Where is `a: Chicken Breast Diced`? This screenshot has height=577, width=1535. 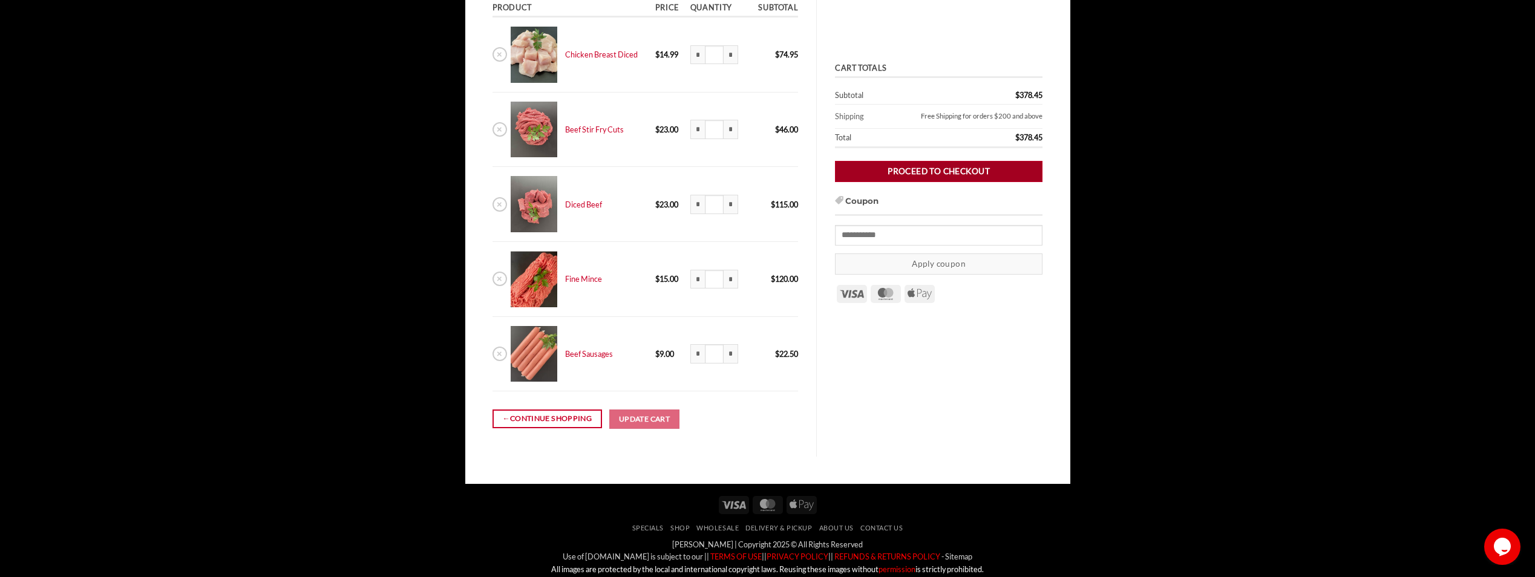 a: Chicken Breast Diced is located at coordinates (602, 54).